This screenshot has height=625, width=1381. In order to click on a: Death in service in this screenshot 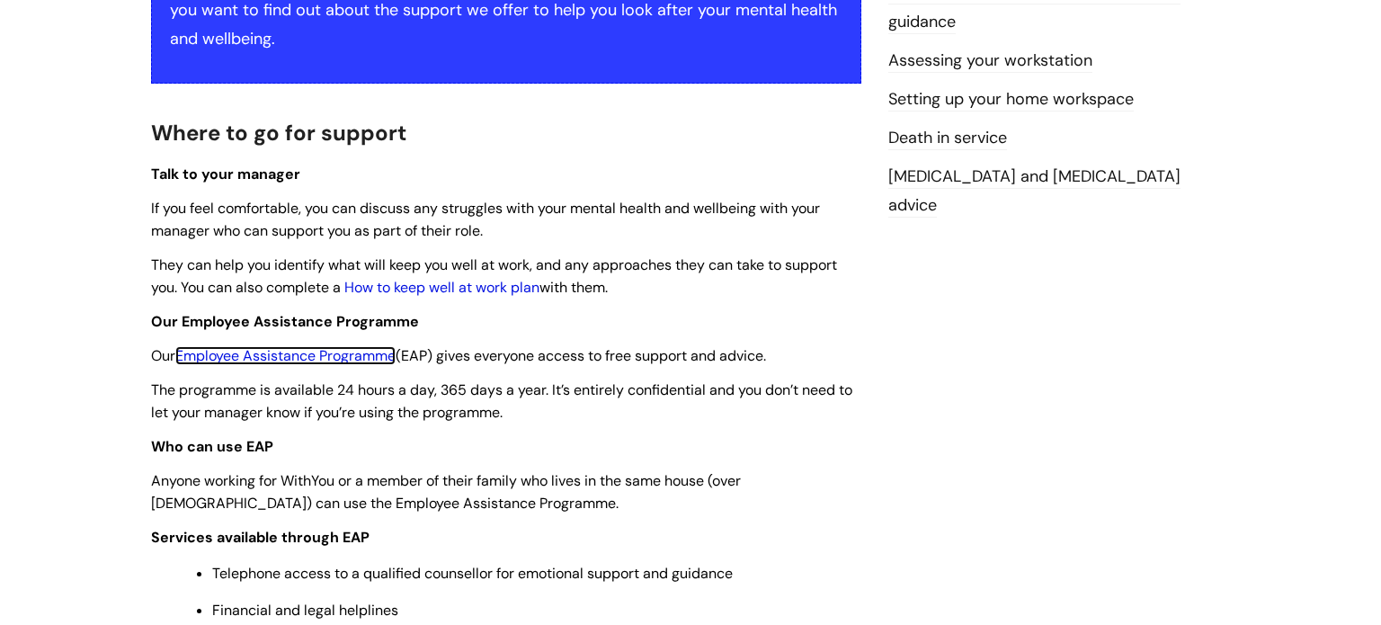, I will do `click(948, 138)`.